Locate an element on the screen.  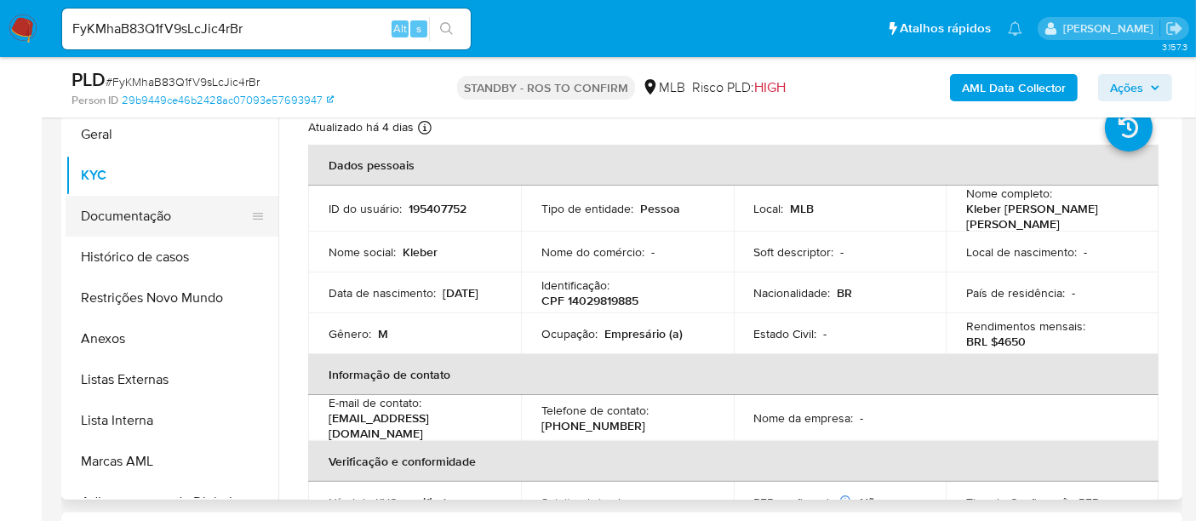
p: Empresário (a) is located at coordinates (644, 334).